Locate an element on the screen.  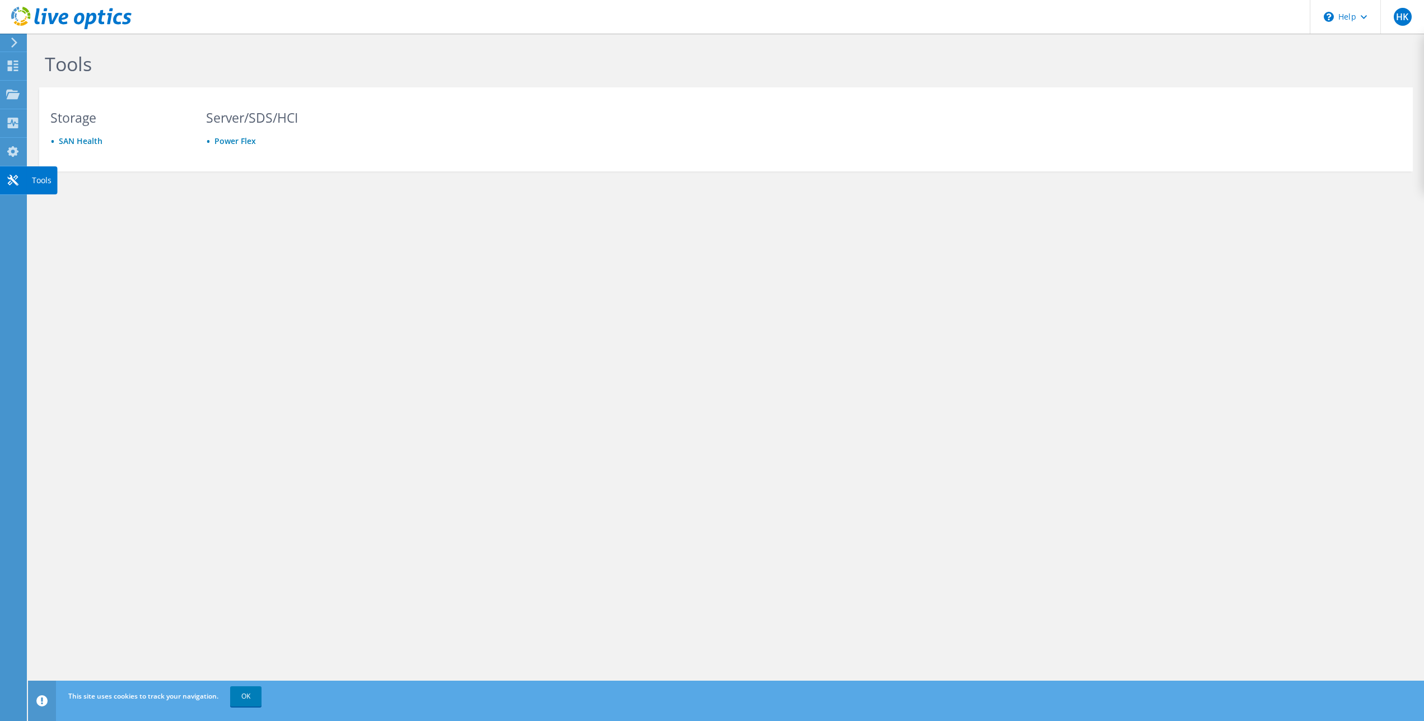
h1: Tools is located at coordinates (423, 64).